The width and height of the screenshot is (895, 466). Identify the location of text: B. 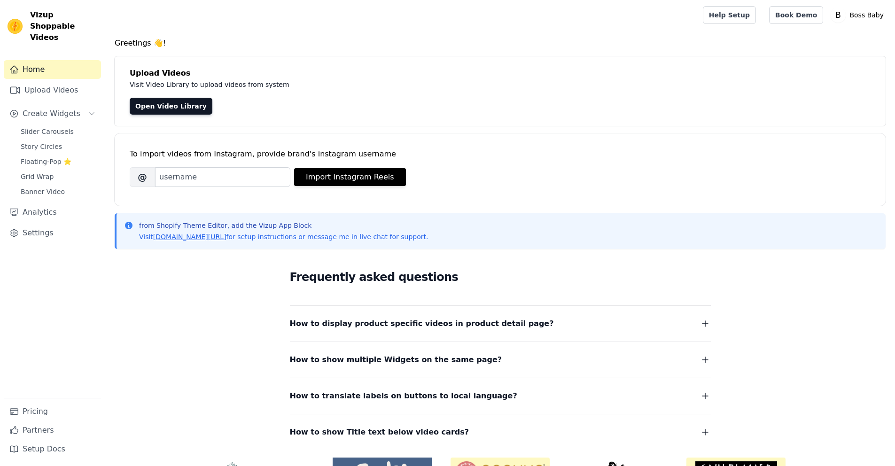
(838, 15).